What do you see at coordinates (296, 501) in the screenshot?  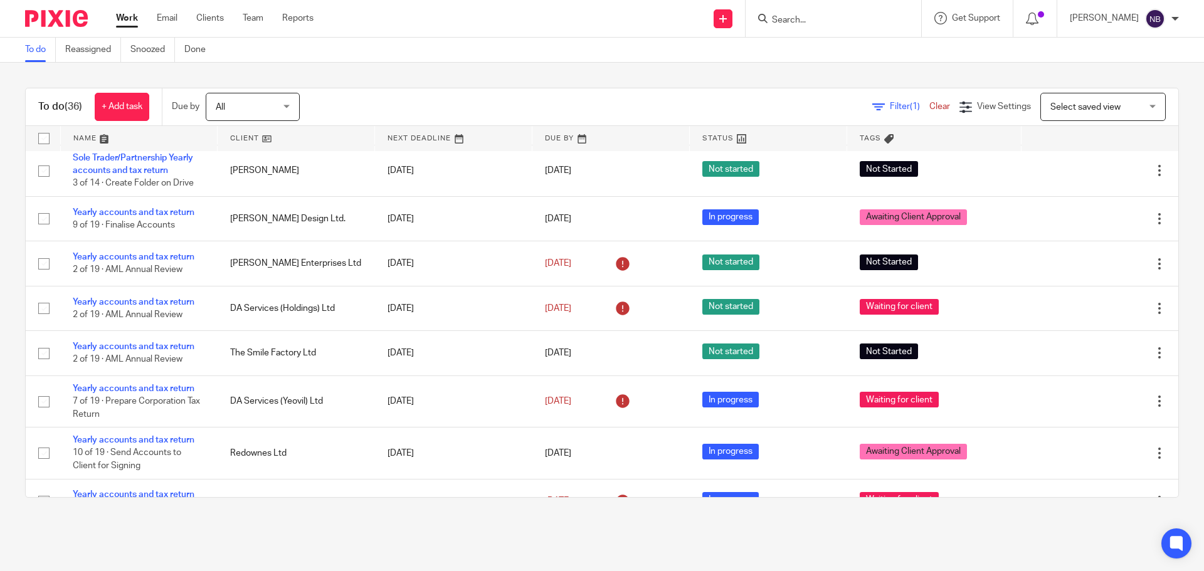 I see `td: The Warehouse Trust` at bounding box center [296, 501].